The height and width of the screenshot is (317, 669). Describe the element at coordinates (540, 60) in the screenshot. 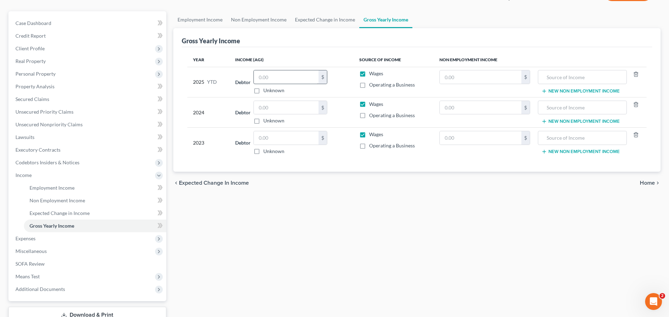

I see `th: Non Employment Income` at that location.